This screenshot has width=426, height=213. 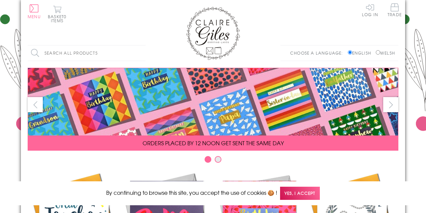 What do you see at coordinates (35, 104) in the screenshot?
I see `button: prev` at bounding box center [35, 104].